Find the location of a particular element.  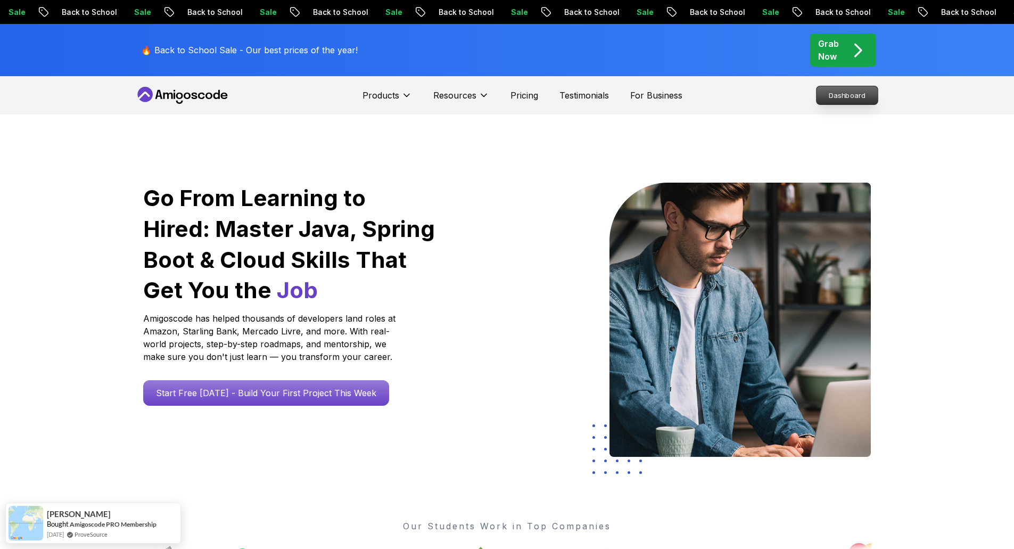

p: Products is located at coordinates (381, 95).